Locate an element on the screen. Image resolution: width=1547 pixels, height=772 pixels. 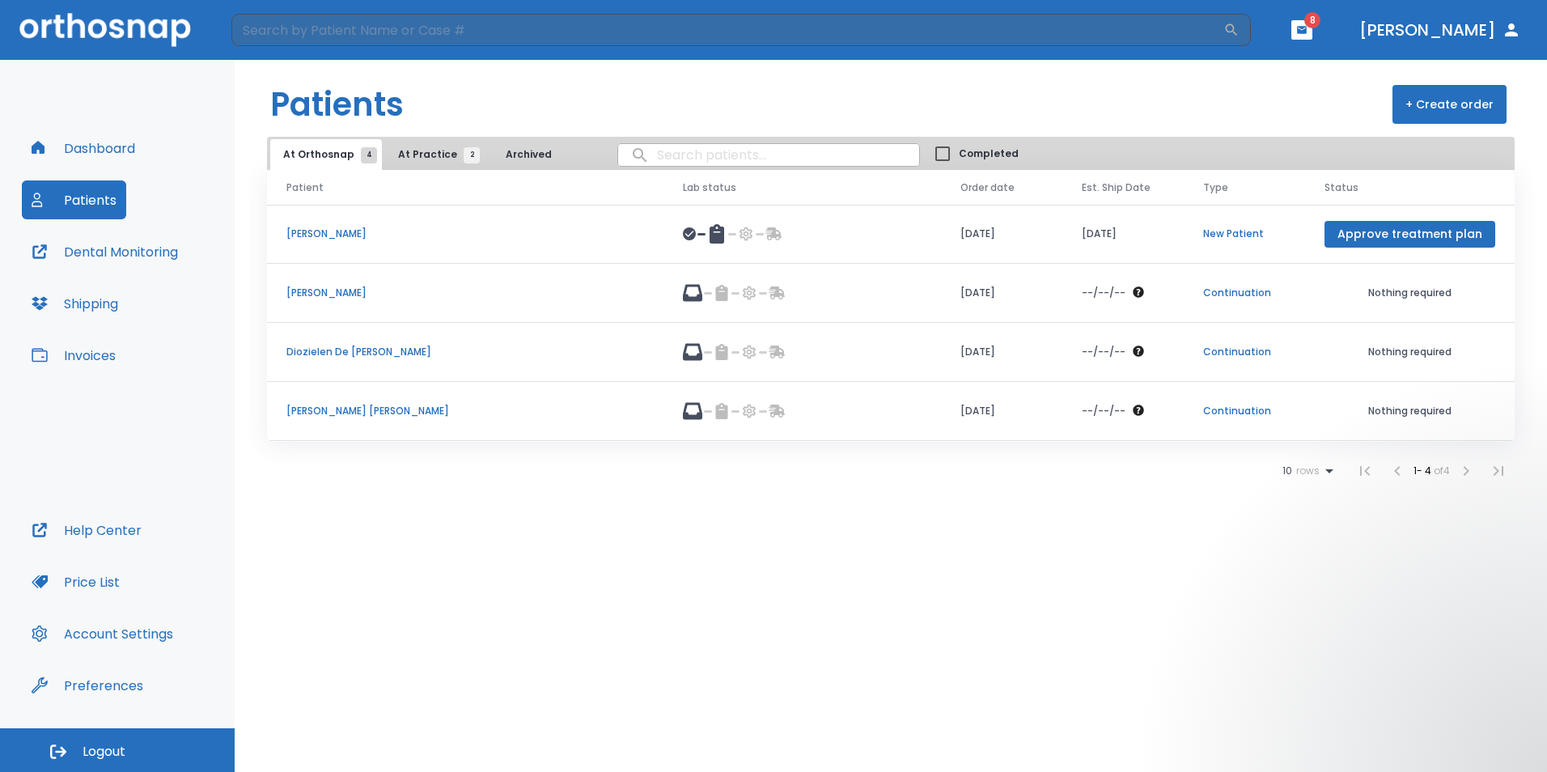
span: At Orthosnap is located at coordinates (326, 155).